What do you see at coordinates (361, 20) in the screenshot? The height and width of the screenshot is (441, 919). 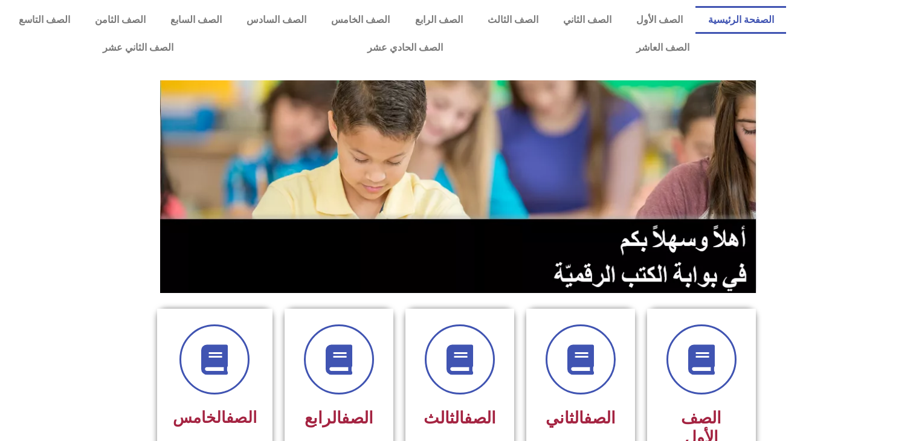 I see `a: الصف الخامس` at bounding box center [361, 20].